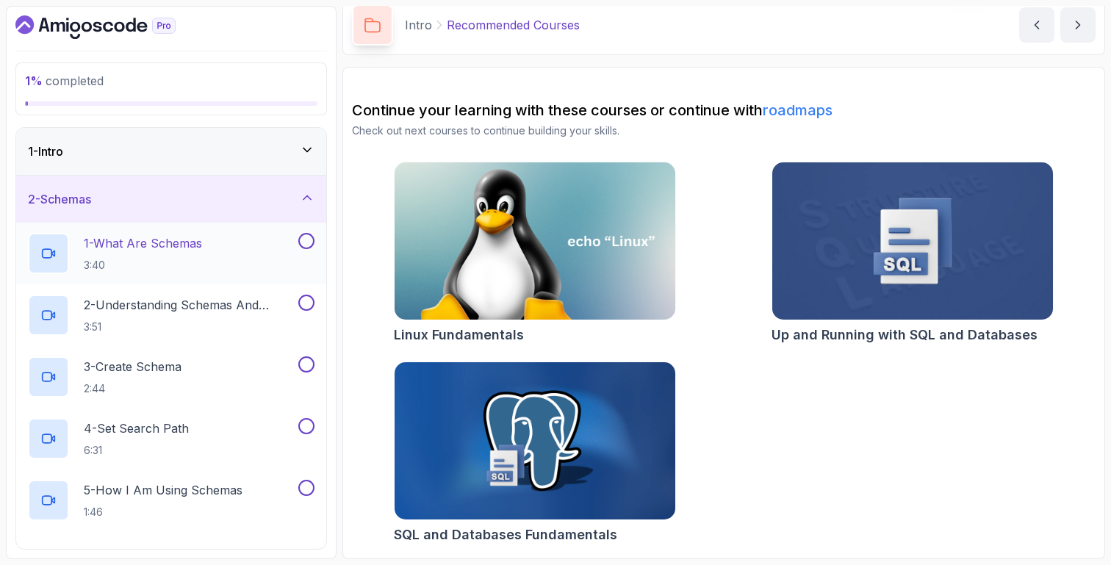 Image resolution: width=1111 pixels, height=565 pixels. Describe the element at coordinates (190, 327) in the screenshot. I see `p: 3:51` at that location.